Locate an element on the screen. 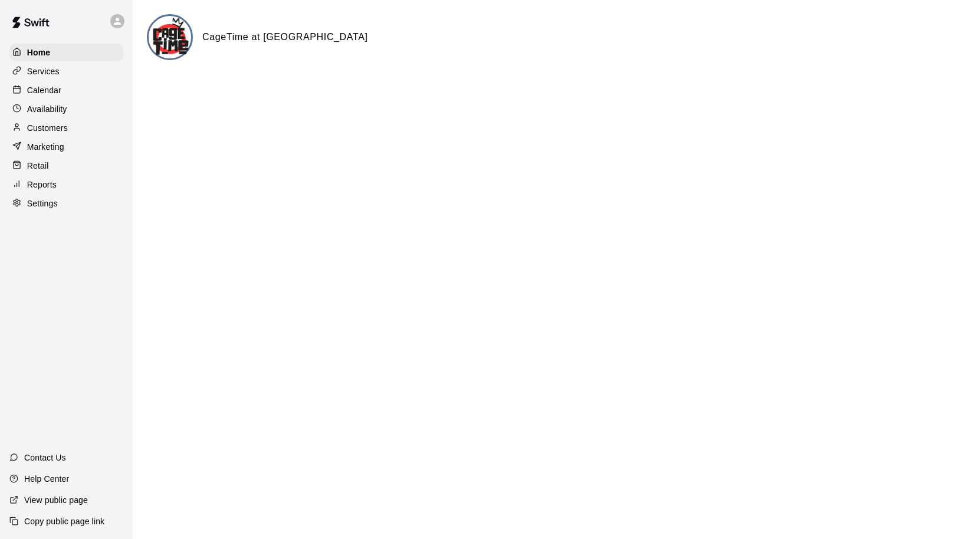 The height and width of the screenshot is (539, 965). a: Services is located at coordinates (66, 71).